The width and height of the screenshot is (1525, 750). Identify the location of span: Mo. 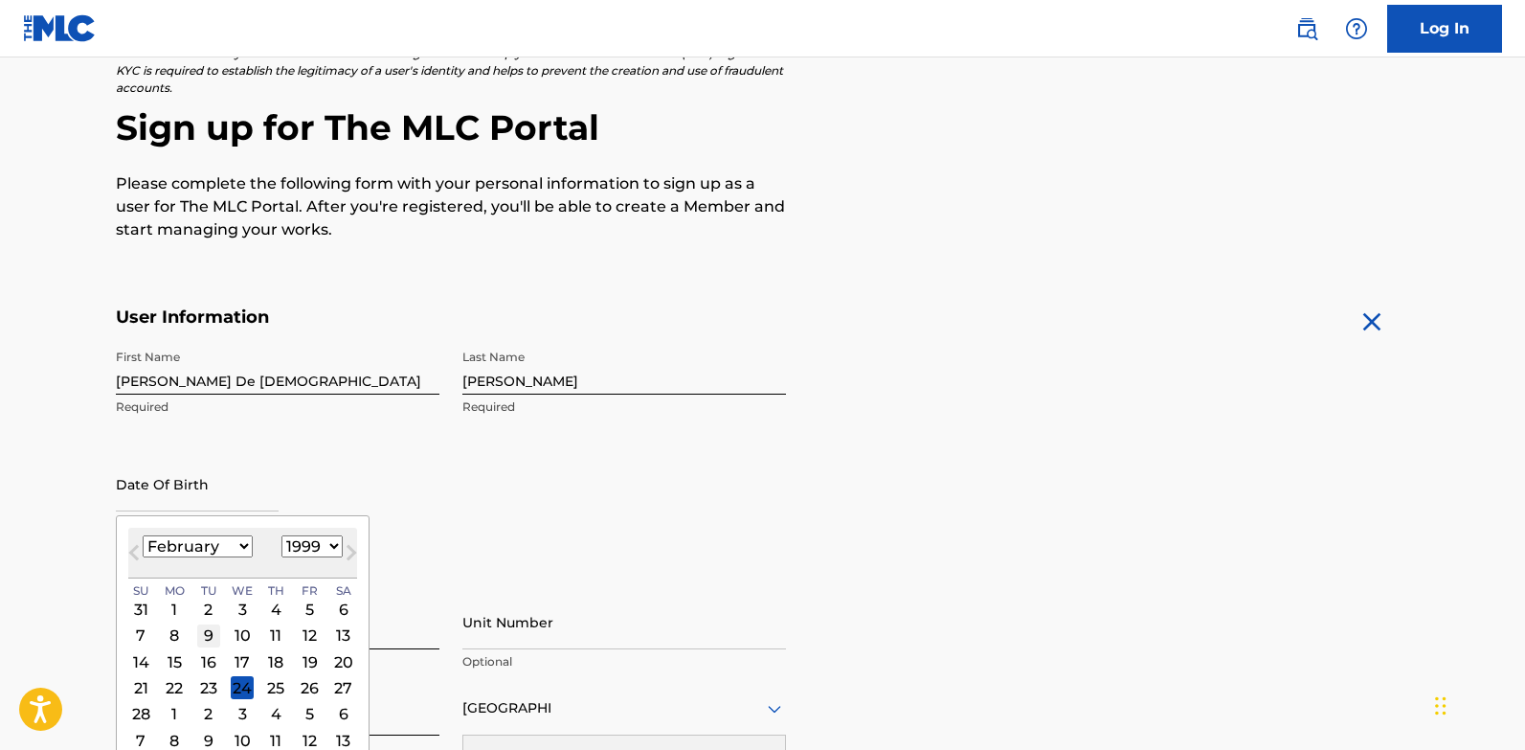
(174, 591).